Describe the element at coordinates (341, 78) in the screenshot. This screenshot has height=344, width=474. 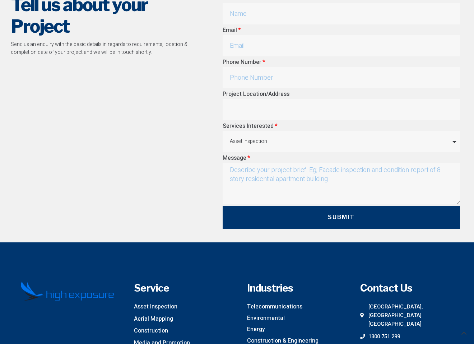
I see `input: Only numbers and phone characters (#, -, *, etc) are accepted.` at that location.